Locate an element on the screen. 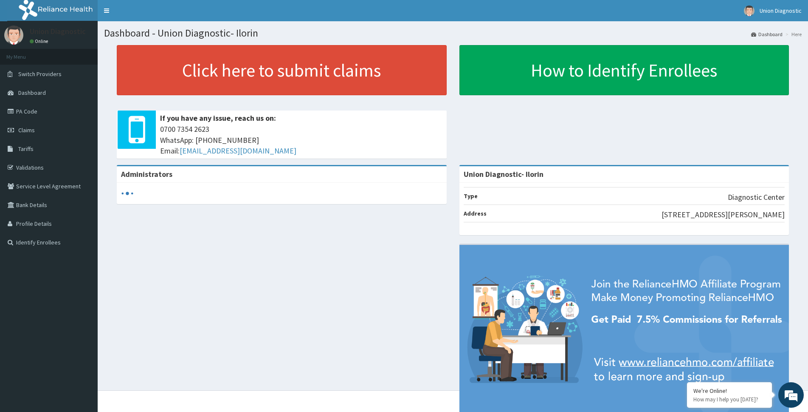  span: Tariffs is located at coordinates (26, 149).